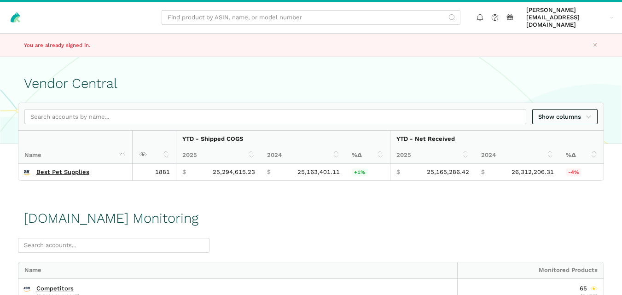 Image resolution: width=622 pixels, height=295 pixels. Describe the element at coordinates (128, 45) in the screenshot. I see `p: You are already signed in.` at that location.